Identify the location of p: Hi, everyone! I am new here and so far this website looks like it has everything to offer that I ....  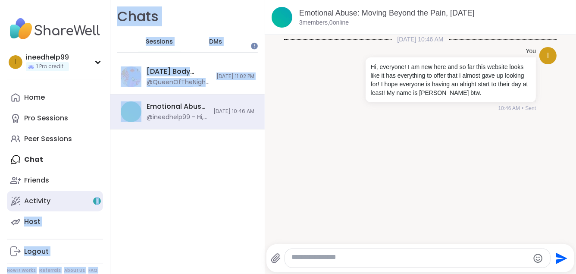
(451, 80).